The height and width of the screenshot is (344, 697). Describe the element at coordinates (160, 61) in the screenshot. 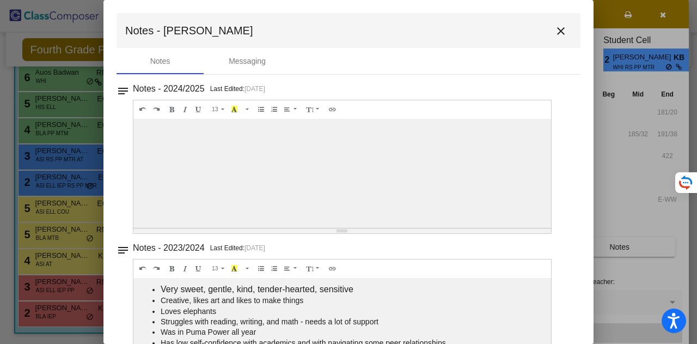

I see `div: Notes` at that location.